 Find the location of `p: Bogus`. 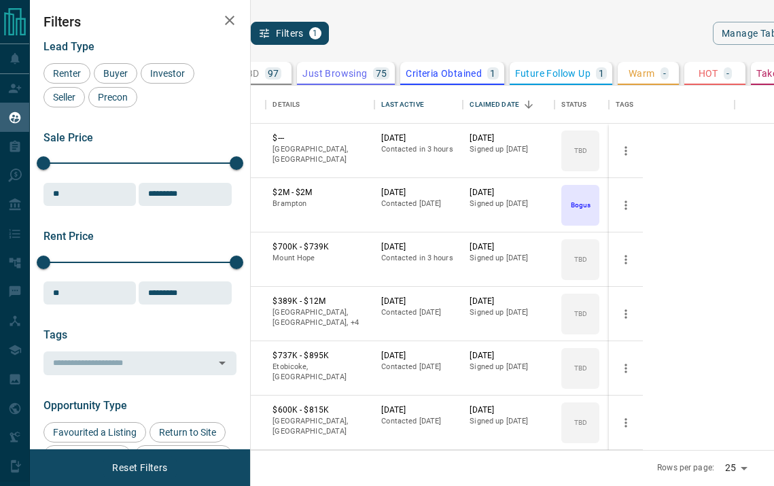

p: Bogus is located at coordinates (580, 204).